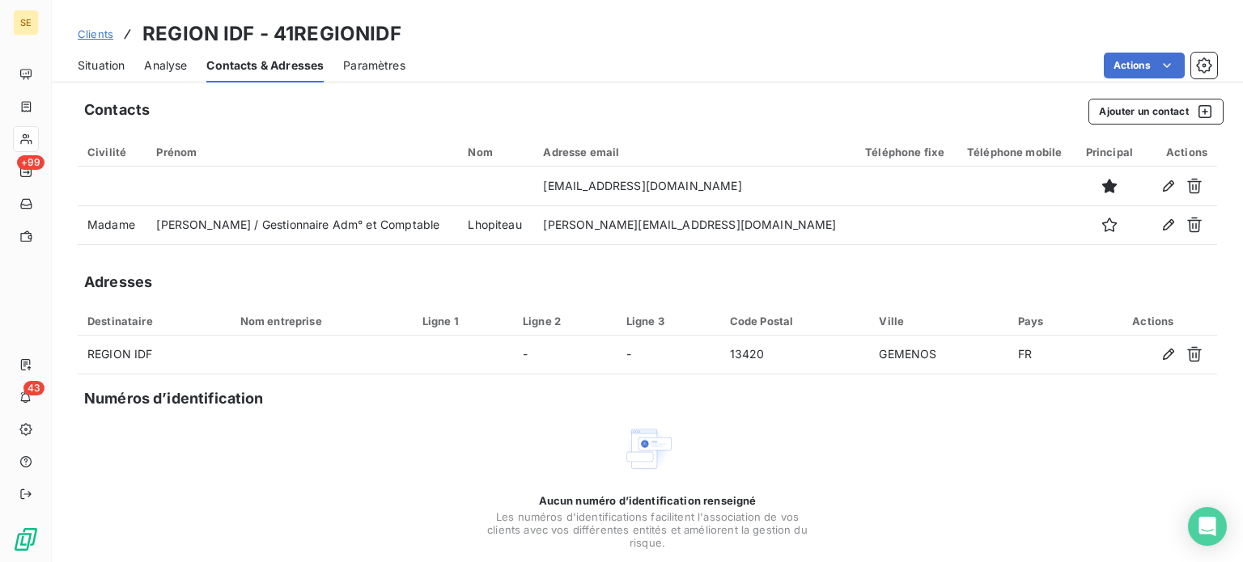 This screenshot has width=1243, height=562. I want to click on button: Actions, so click(1144, 66).